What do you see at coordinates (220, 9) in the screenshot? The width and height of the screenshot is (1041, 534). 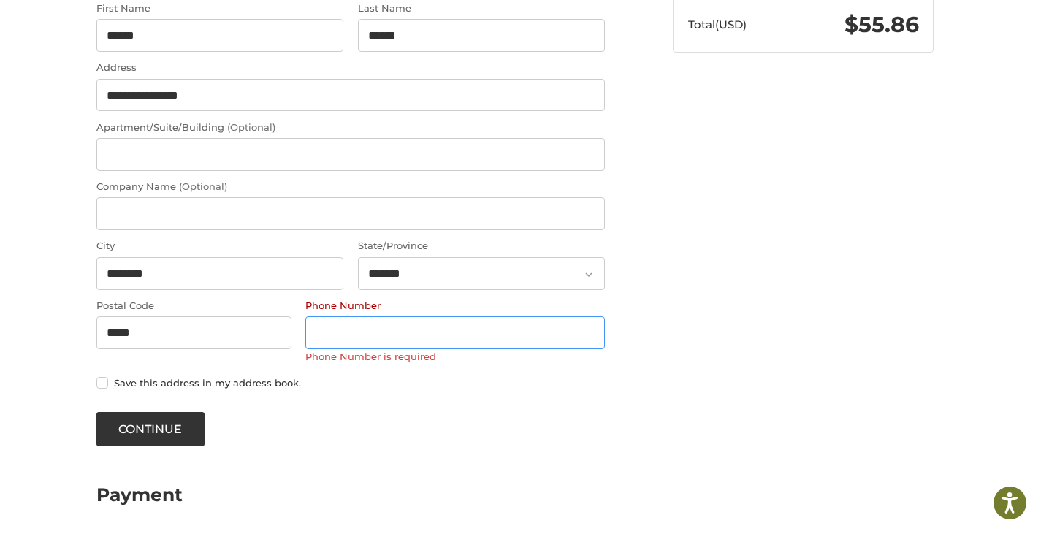 I see `label: First Name` at bounding box center [220, 9].